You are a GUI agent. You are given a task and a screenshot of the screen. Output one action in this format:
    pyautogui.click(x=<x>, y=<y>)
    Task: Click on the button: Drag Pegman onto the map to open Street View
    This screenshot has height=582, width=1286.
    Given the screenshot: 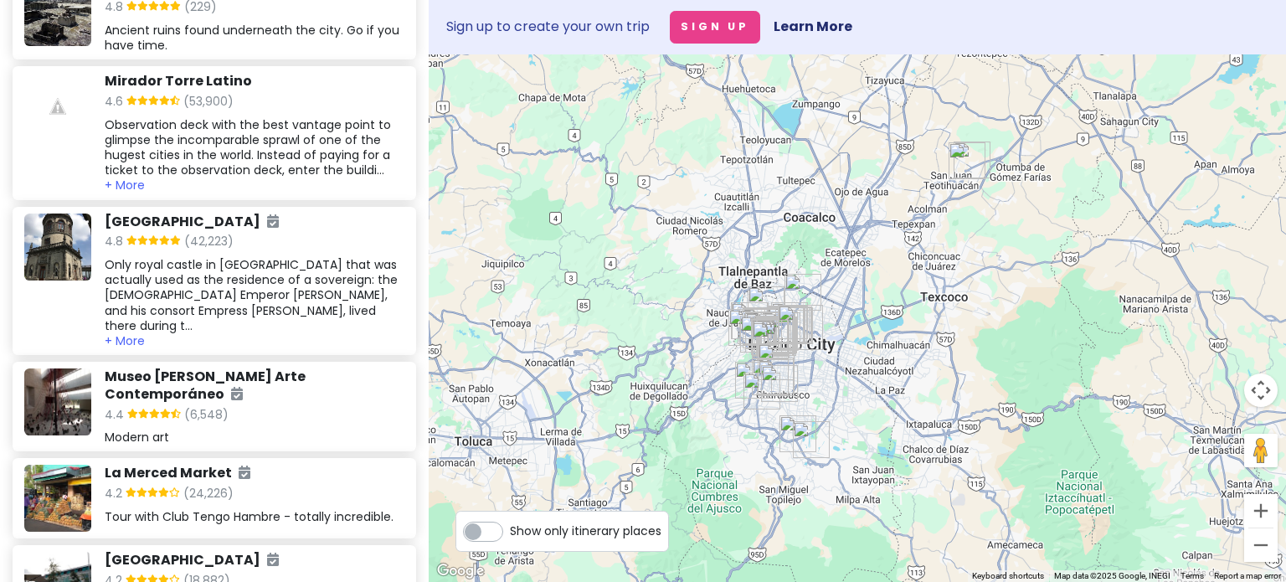 What is the action you would take?
    pyautogui.click(x=1261, y=450)
    